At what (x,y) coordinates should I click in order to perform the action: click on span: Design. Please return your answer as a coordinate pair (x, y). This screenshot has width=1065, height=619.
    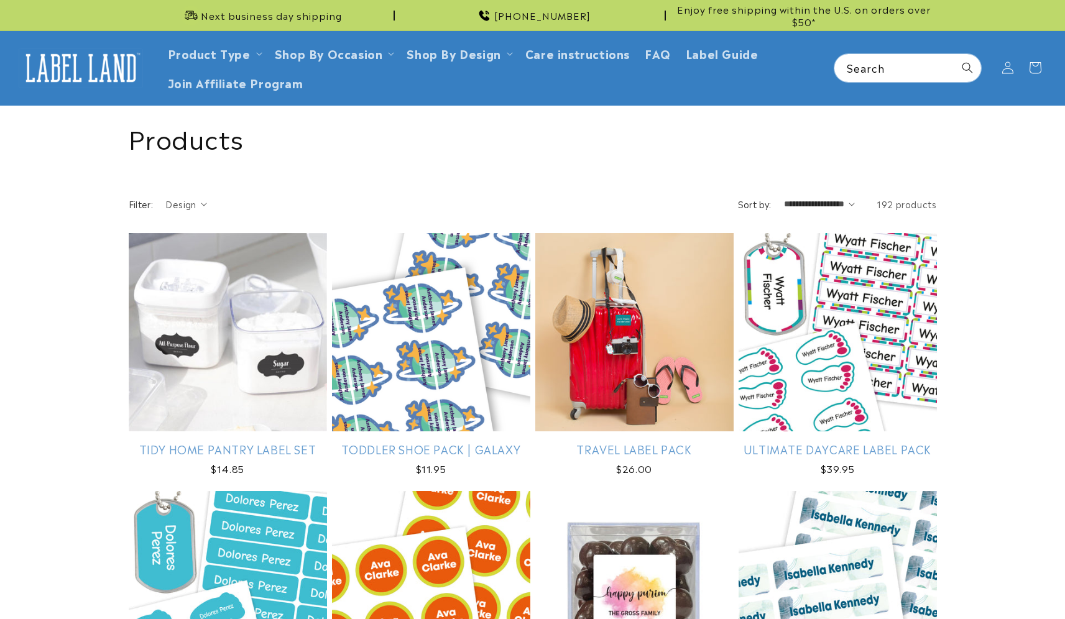
    Looking at the image, I should click on (180, 204).